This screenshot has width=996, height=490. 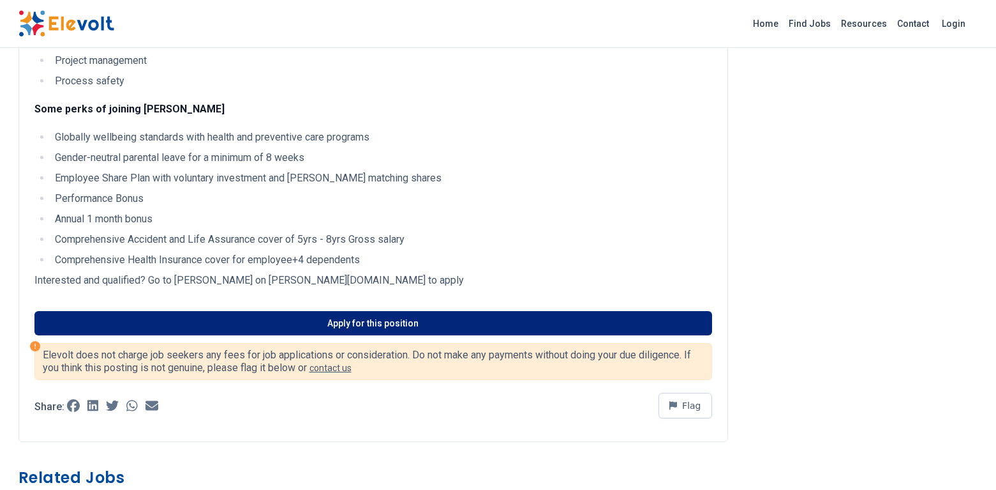 I want to click on a: Home, so click(x=766, y=24).